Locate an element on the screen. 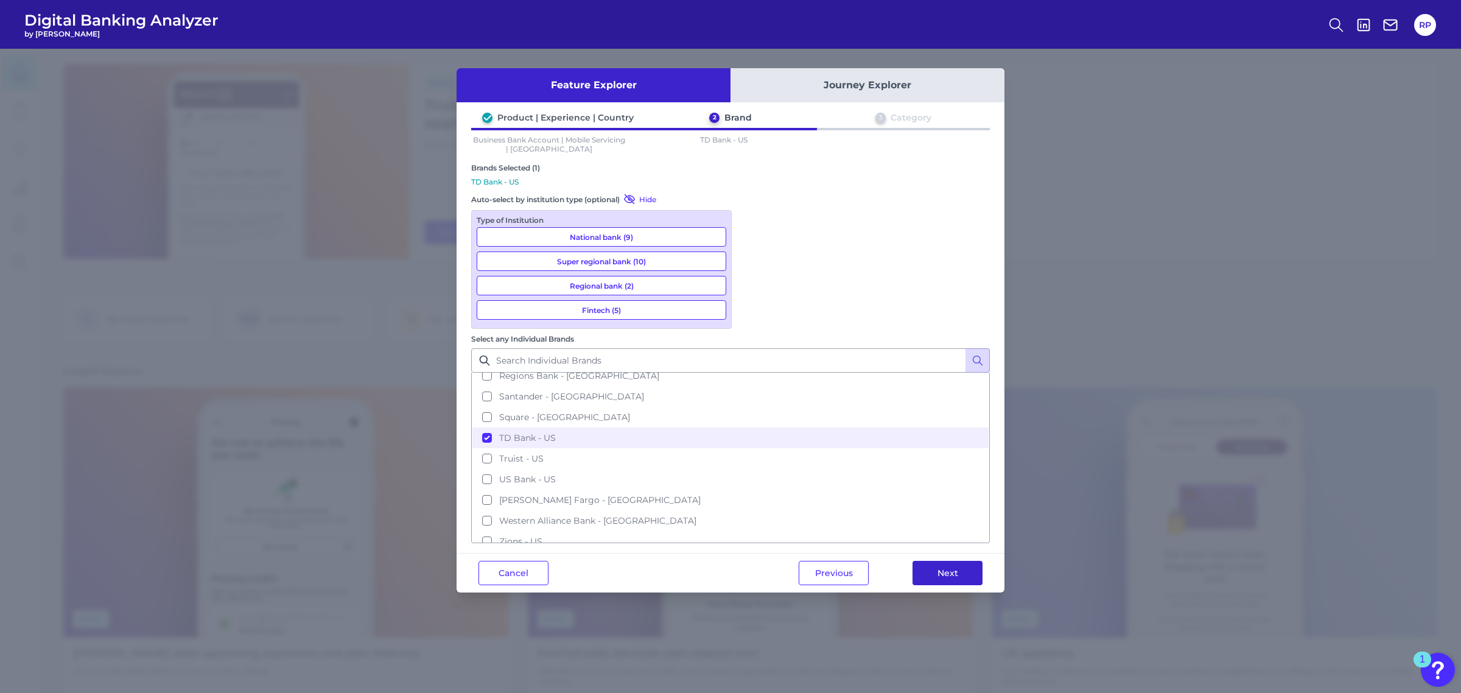  div: 1 is located at coordinates (1422, 667).